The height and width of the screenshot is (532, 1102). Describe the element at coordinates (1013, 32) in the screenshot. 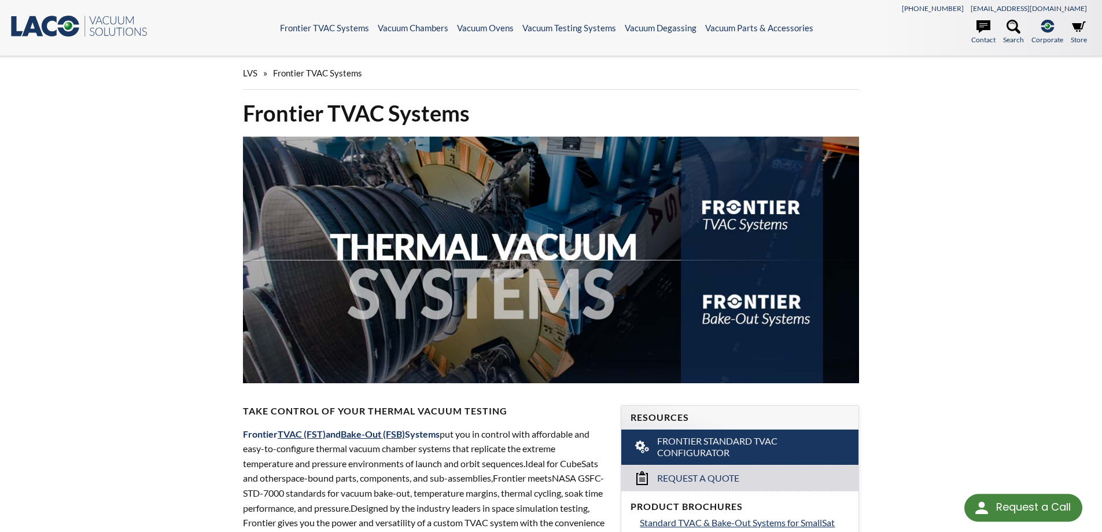

I see `a: Search` at that location.